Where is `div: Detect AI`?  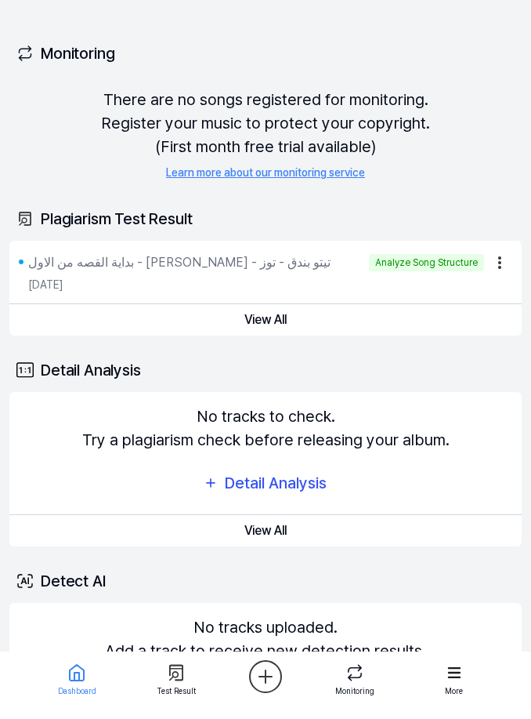
div: Detect AI is located at coordinates (266, 581).